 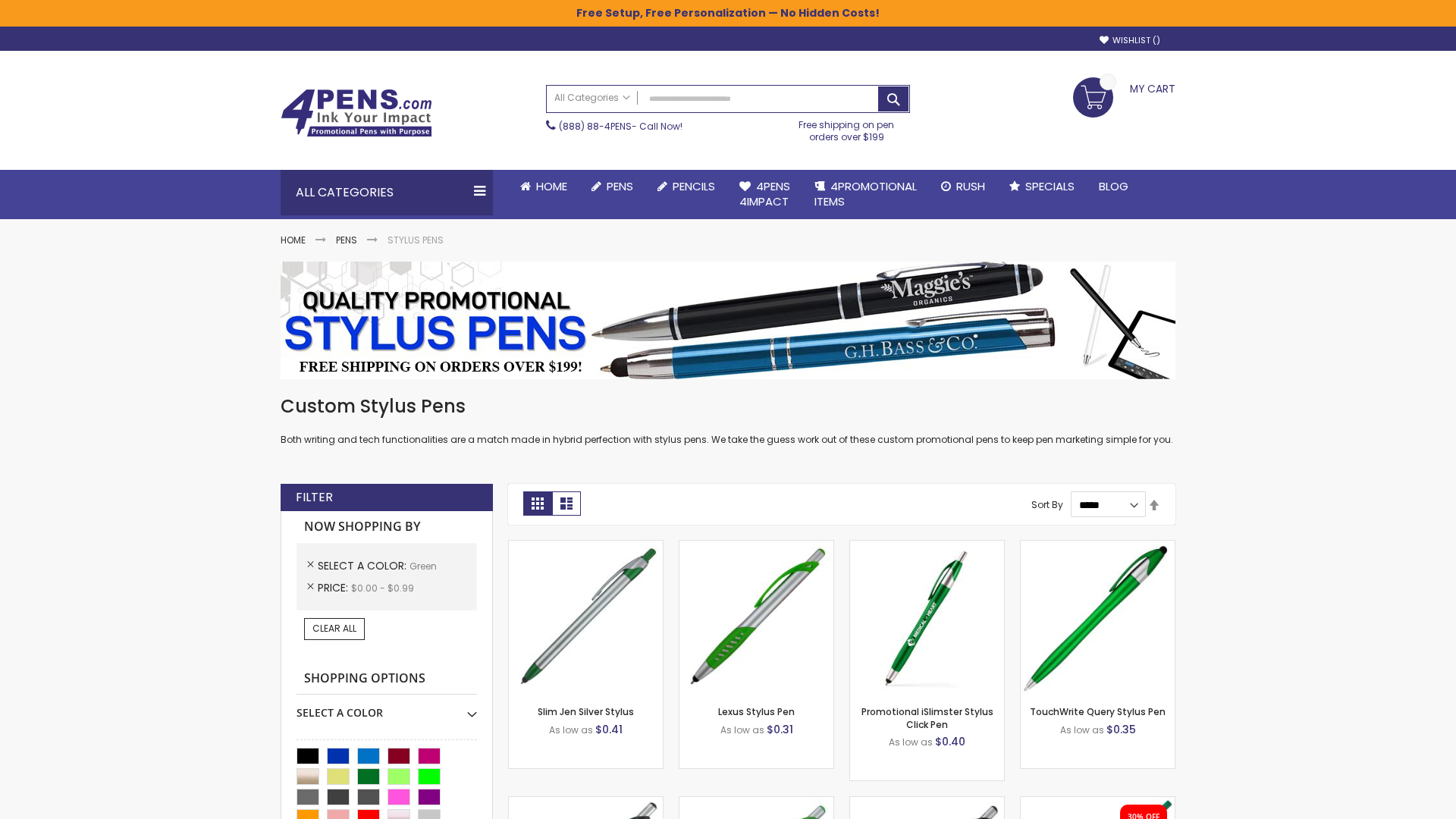 What do you see at coordinates (1098, 802) in the screenshot?
I see `a: iSlimster II - Full Color-Green` at bounding box center [1098, 802].